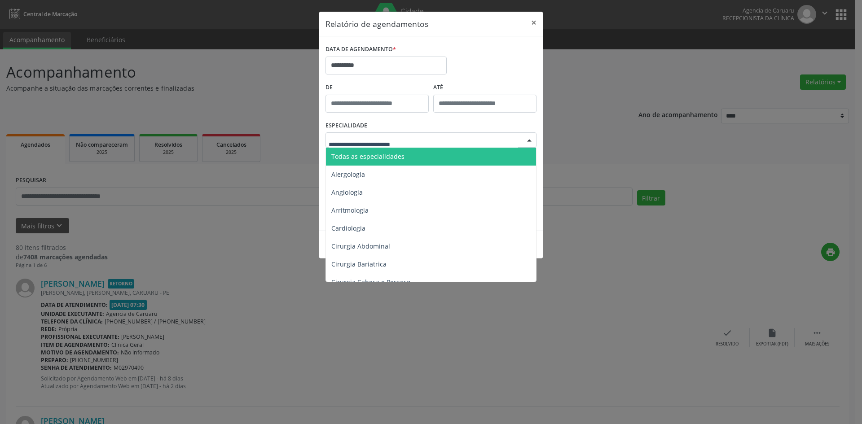 This screenshot has height=424, width=862. I want to click on h5: Relatório de agendamentos, so click(377, 24).